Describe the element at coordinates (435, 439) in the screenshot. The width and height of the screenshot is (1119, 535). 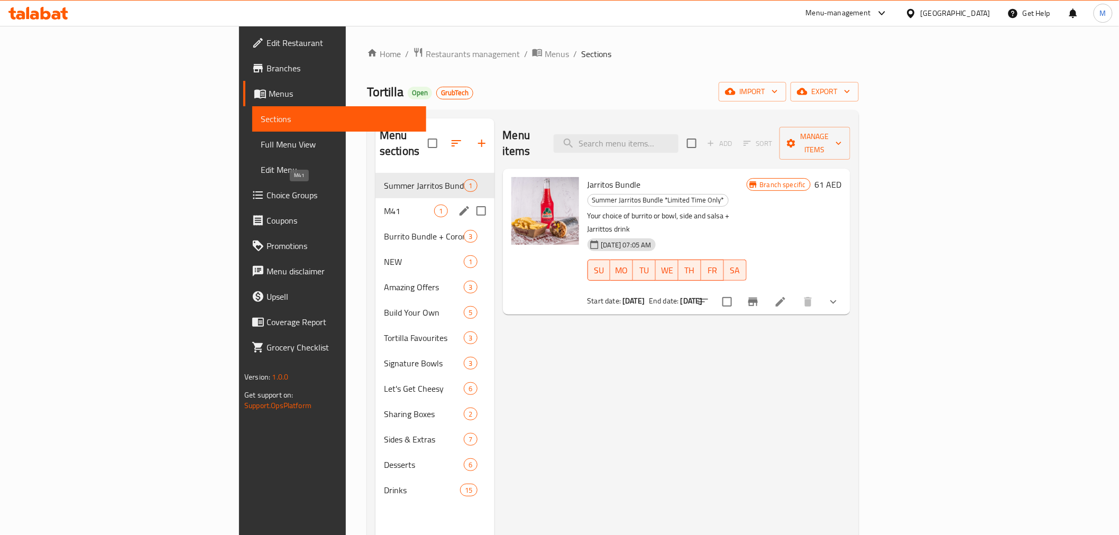
I see `div: Sides & Extras7` at that location.